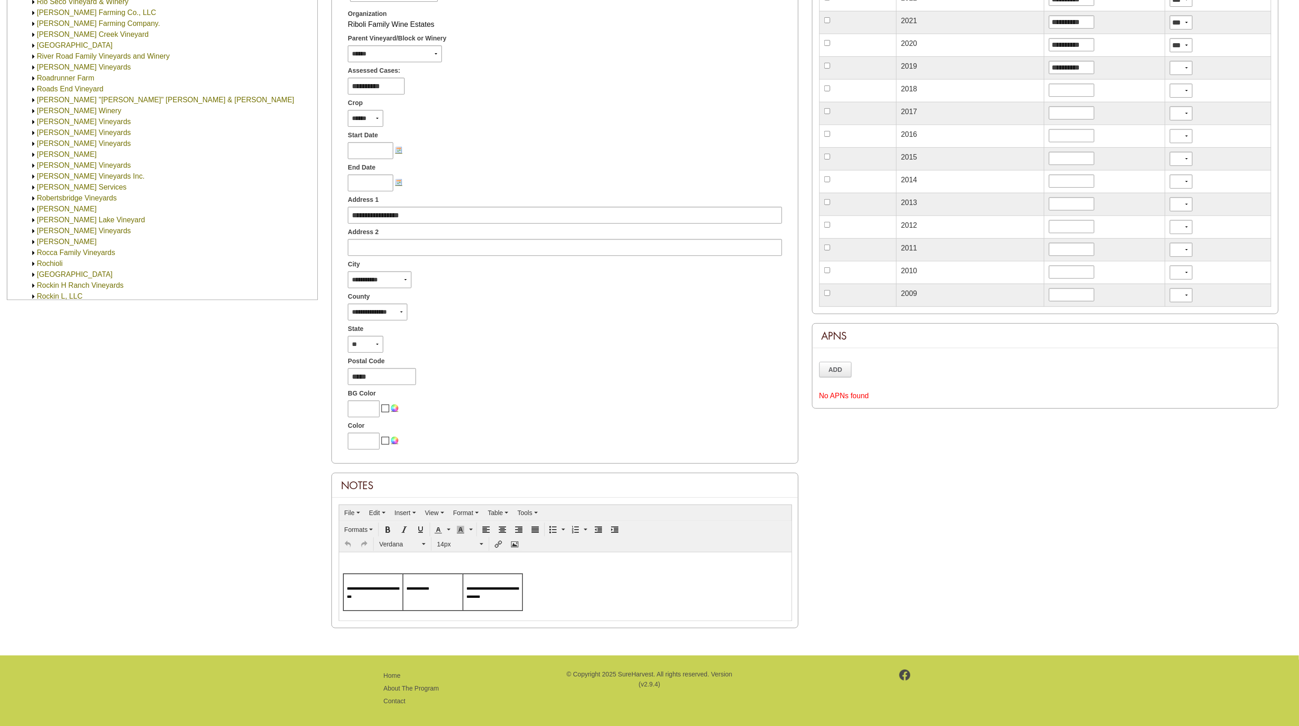 This screenshot has height=726, width=1299. I want to click on span: Verdana, so click(400, 544).